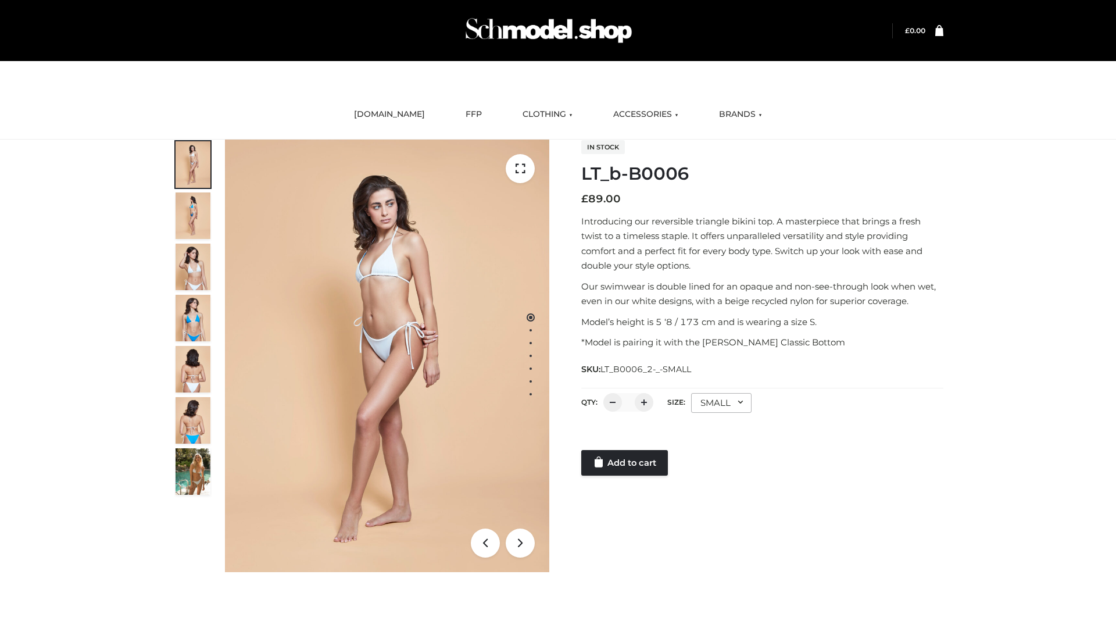 The height and width of the screenshot is (628, 1116). What do you see at coordinates (589, 402) in the screenshot?
I see `label: QTY:` at bounding box center [589, 402].